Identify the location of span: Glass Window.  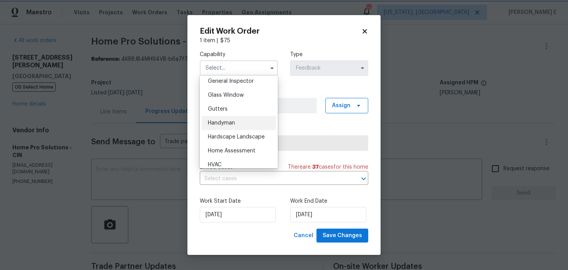
(226, 95).